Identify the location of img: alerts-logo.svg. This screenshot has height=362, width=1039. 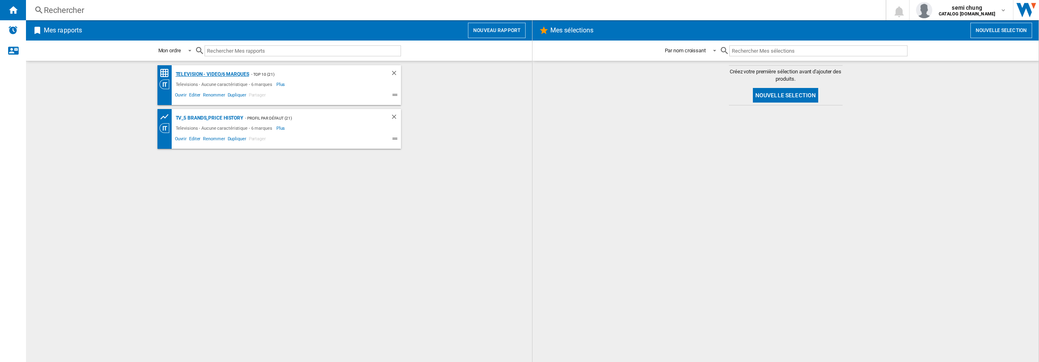
(13, 30).